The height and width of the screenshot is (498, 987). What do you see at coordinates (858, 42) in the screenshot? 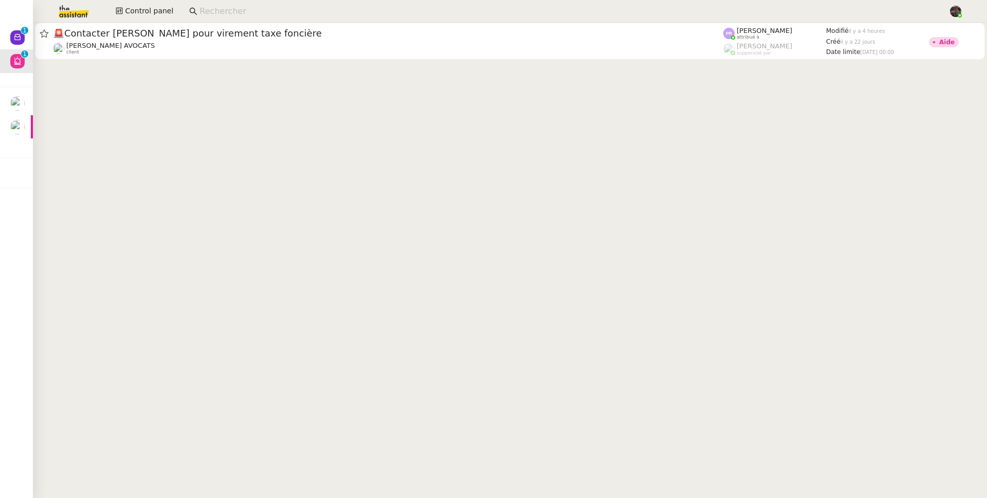
I see `span: il y a 22 jours` at bounding box center [858, 42].